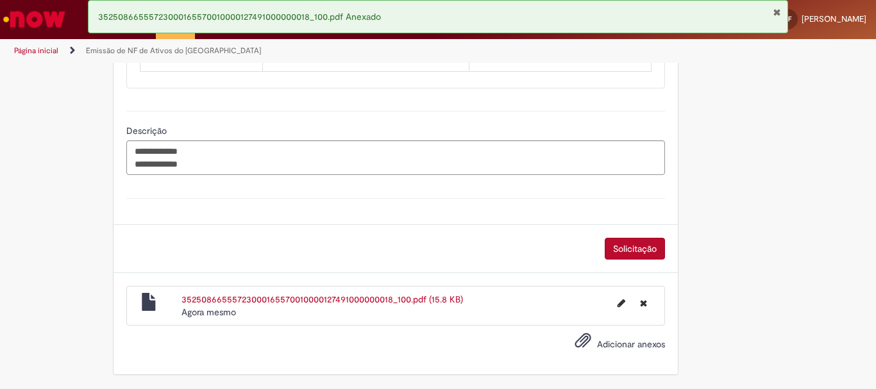 This screenshot has height=389, width=876. What do you see at coordinates (631, 344) in the screenshot?
I see `span: Adicionar anexos` at bounding box center [631, 344].